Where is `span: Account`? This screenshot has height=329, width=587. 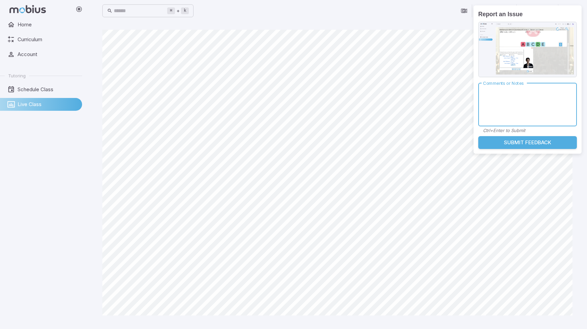
span: Account is located at coordinates (47, 54).